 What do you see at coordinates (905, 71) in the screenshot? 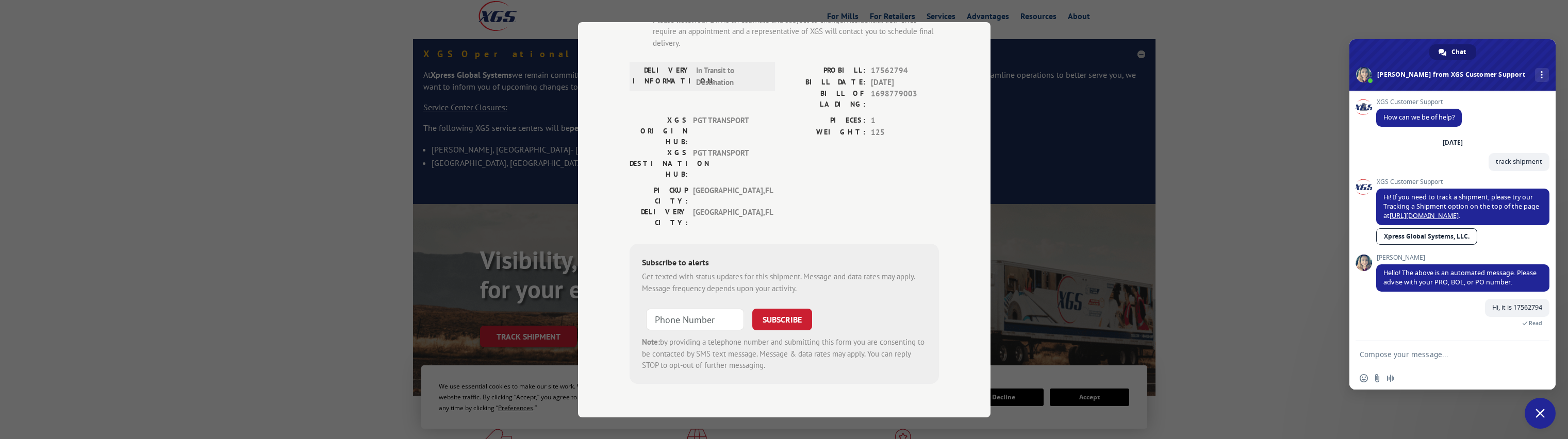
I see `span: 17562794` at bounding box center [905, 71].